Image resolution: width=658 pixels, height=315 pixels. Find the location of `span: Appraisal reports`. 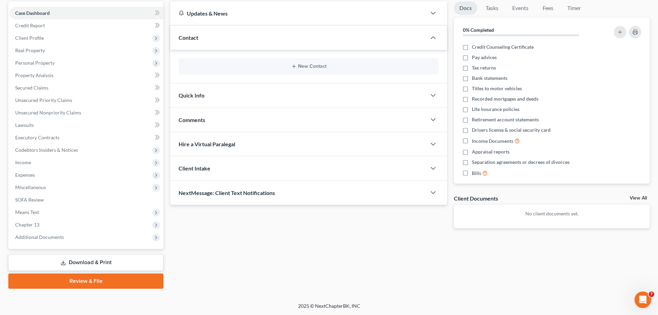

span: Appraisal reports is located at coordinates (491, 152).